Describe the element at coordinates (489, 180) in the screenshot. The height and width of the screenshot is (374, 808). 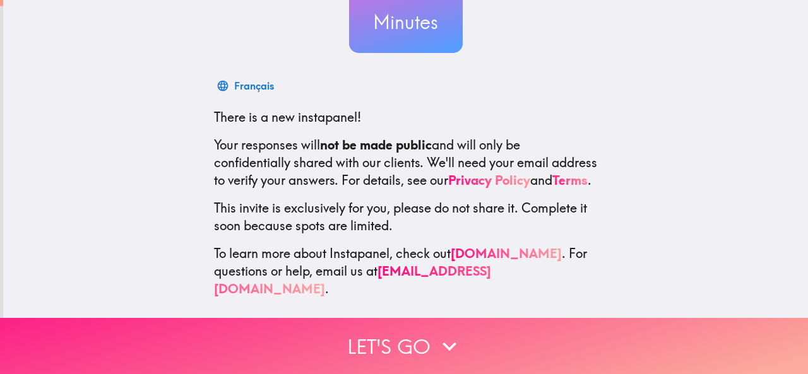
I see `a: Privacy Policy` at that location.